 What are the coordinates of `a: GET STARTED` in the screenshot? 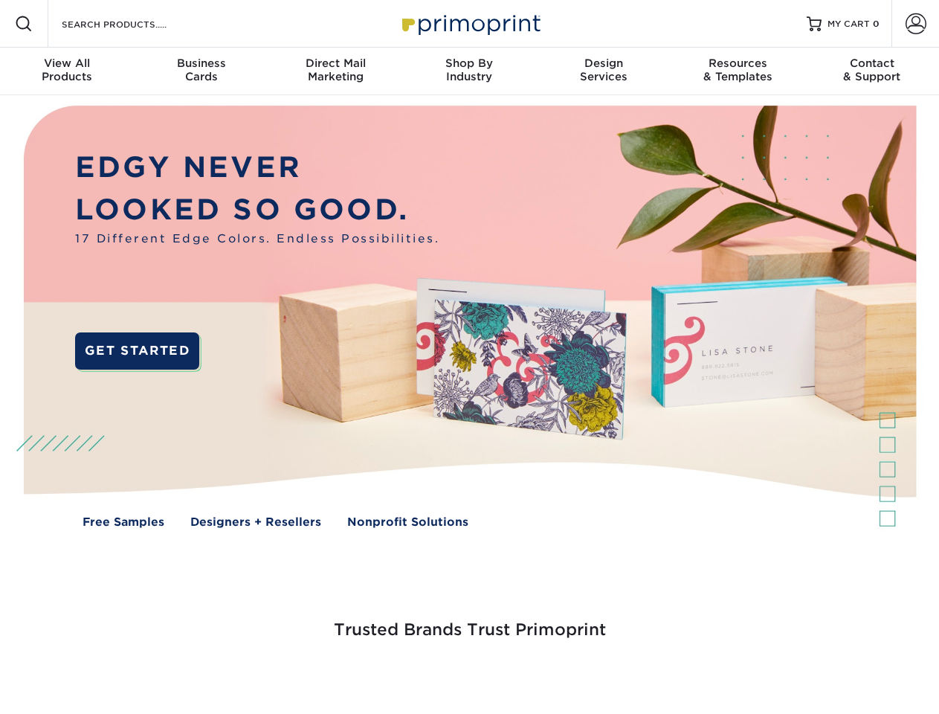 It's located at (137, 351).